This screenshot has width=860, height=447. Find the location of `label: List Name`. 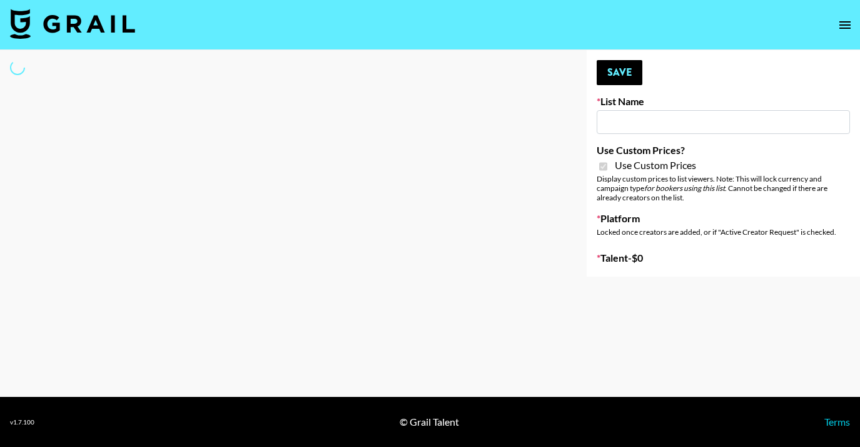

label: List Name is located at coordinates (723, 101).